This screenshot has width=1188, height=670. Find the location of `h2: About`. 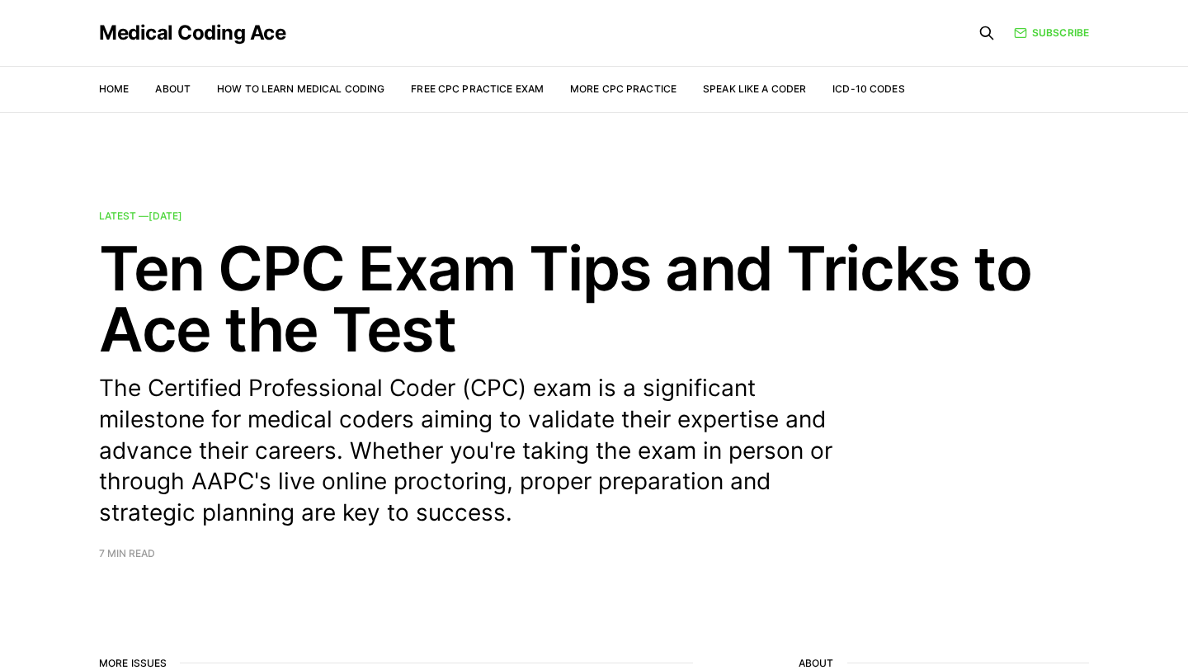

h2: About is located at coordinates (944, 663).